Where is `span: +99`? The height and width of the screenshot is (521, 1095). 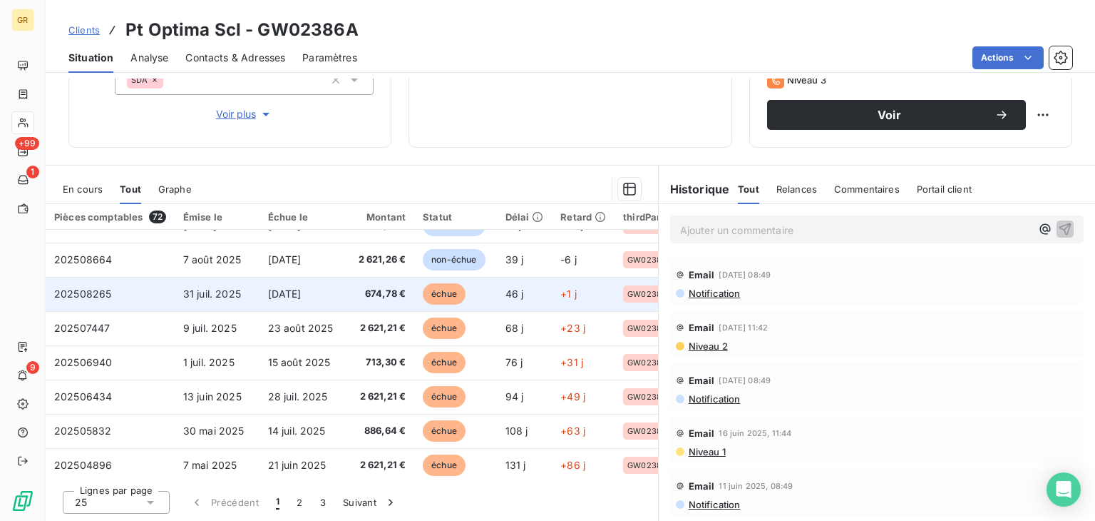
span: +99 is located at coordinates (27, 143).